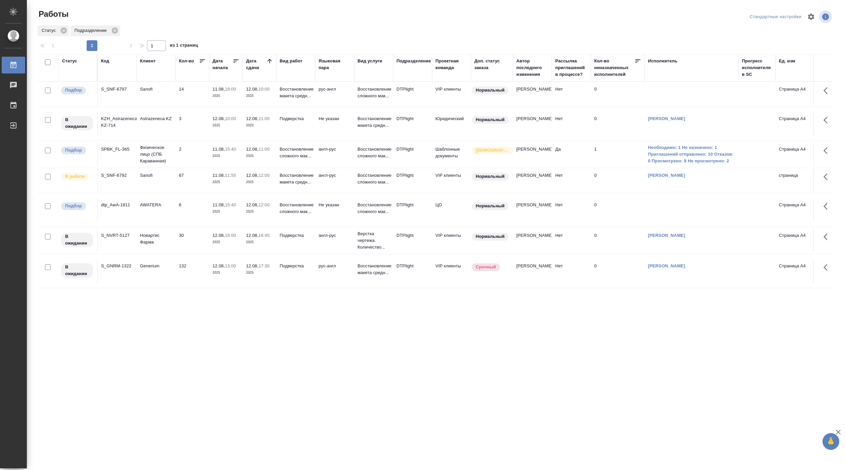 Image resolution: width=846 pixels, height=470 pixels. Describe the element at coordinates (117, 176) in the screenshot. I see `div: S_SNF-6792` at that location.